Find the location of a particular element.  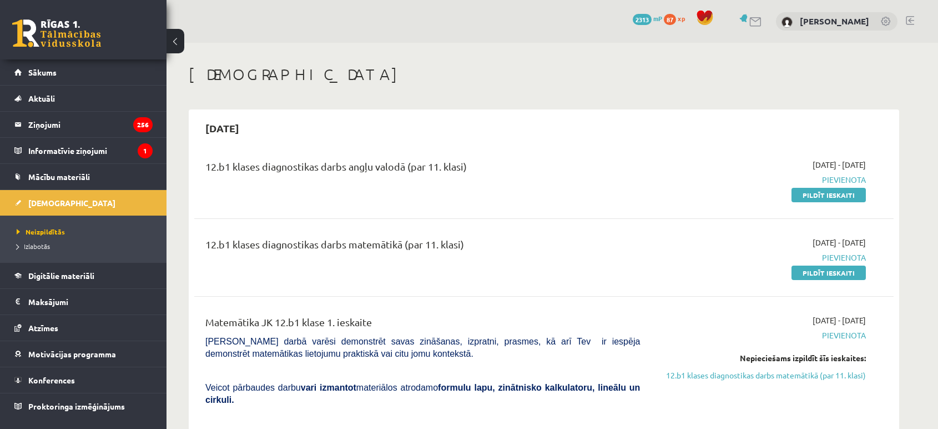

a: Maksājumi is located at coordinates (83, 301).